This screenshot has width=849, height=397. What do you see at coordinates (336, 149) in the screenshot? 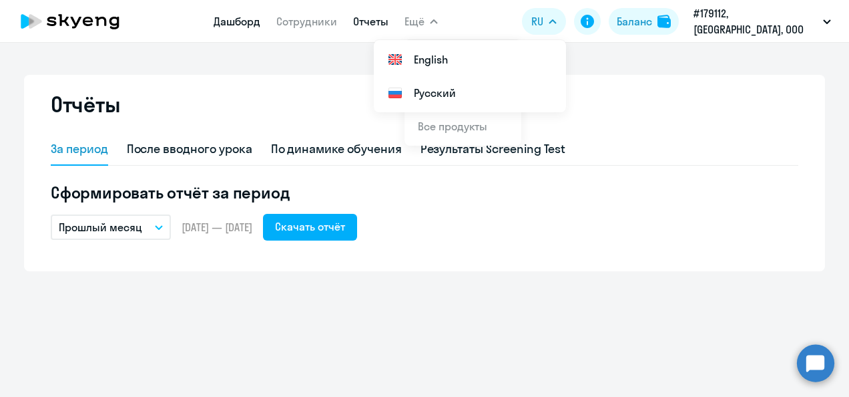
I see `div: По динамике обучения` at bounding box center [336, 149].